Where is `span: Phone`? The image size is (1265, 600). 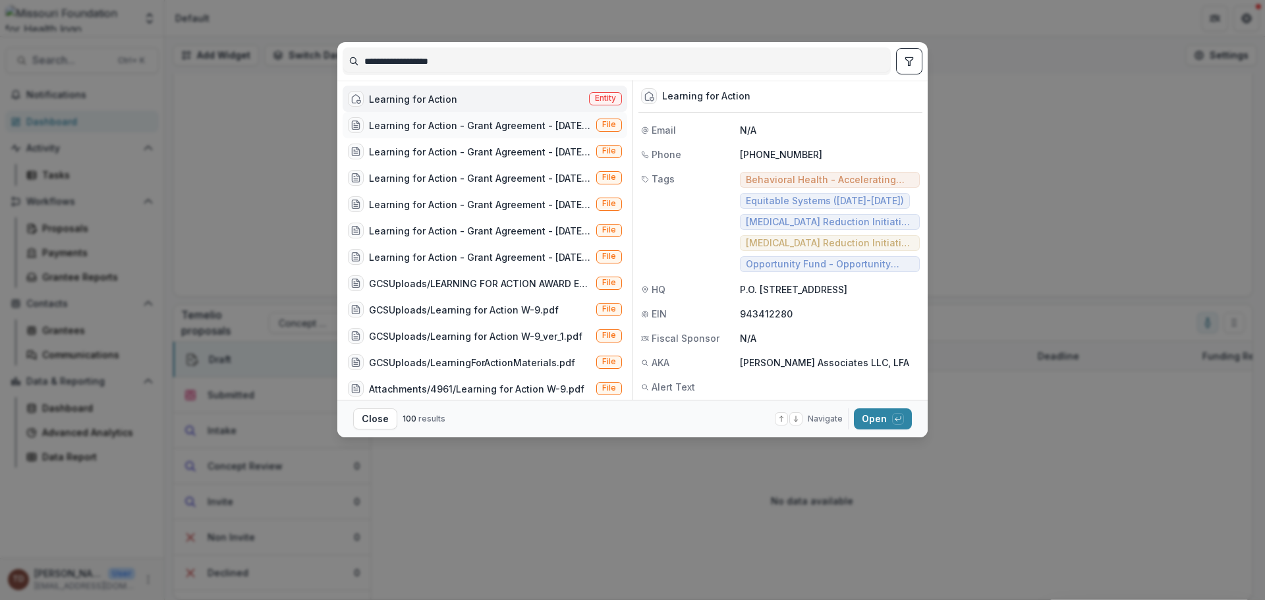 span: Phone is located at coordinates (666, 154).